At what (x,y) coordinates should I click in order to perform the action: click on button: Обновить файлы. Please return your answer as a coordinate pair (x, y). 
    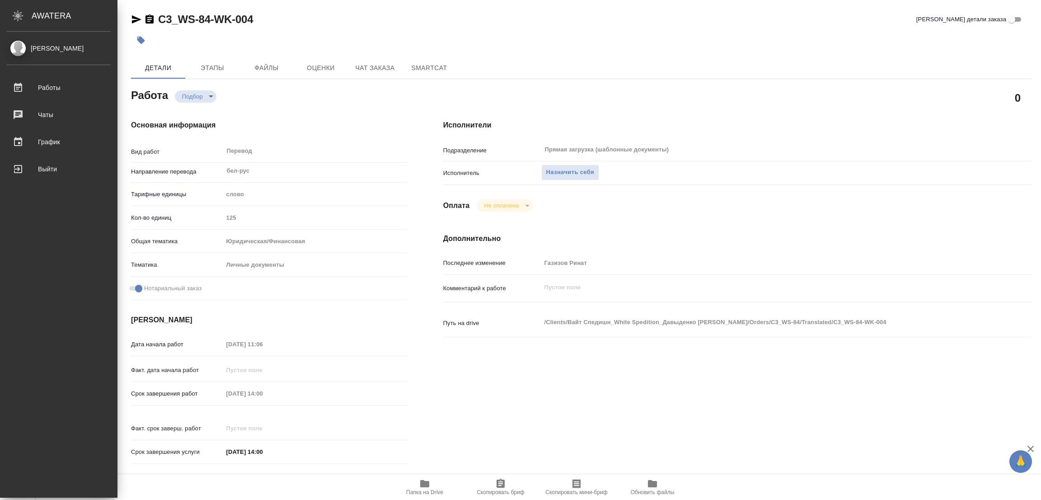
    Looking at the image, I should click on (653, 487).